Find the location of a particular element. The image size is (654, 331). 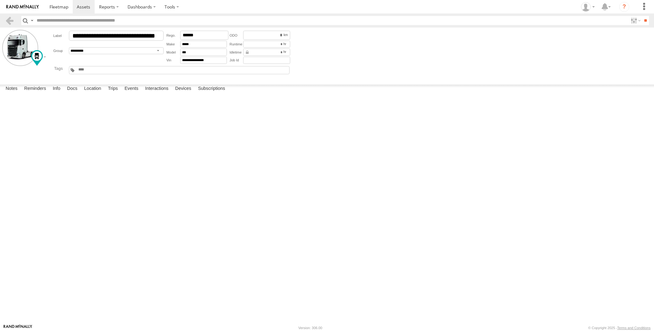

a: Terms and Conditions is located at coordinates (634, 328).